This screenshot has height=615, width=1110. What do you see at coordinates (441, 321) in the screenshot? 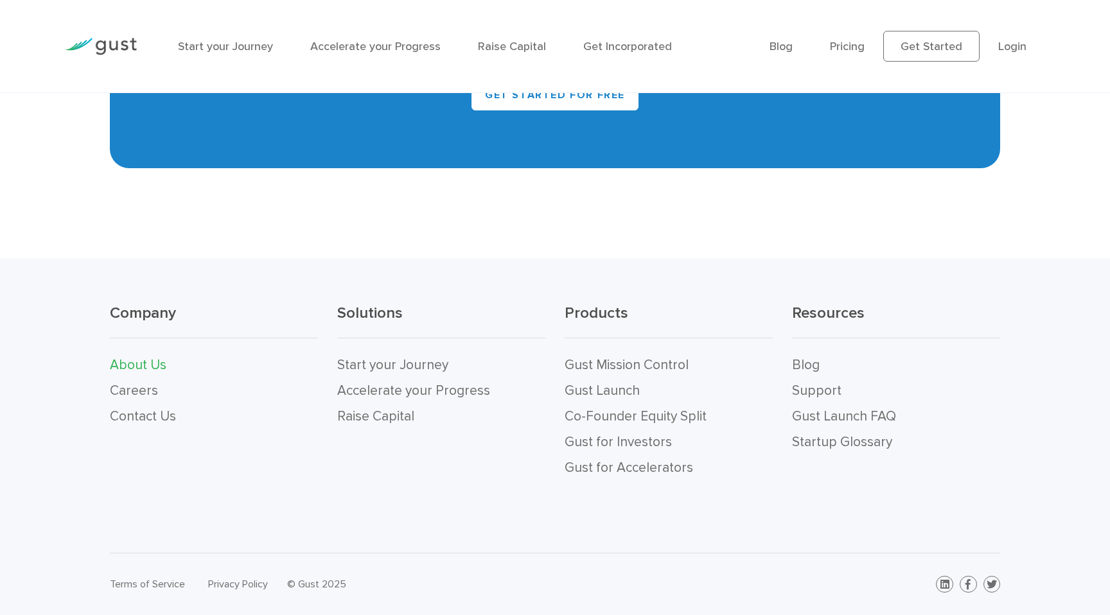
I see `h3: Solutions` at bounding box center [441, 321].